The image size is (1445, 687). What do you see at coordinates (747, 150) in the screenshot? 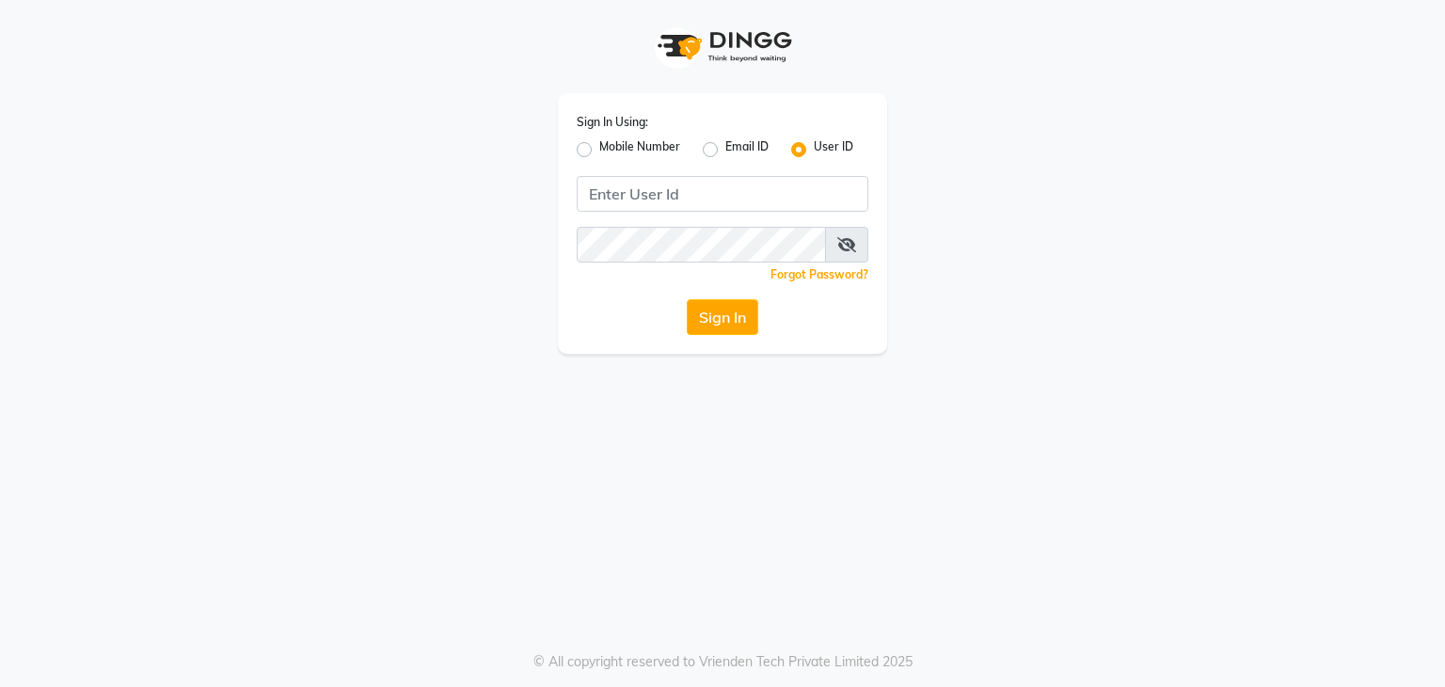
I see `label: Email ID` at bounding box center [747, 150].